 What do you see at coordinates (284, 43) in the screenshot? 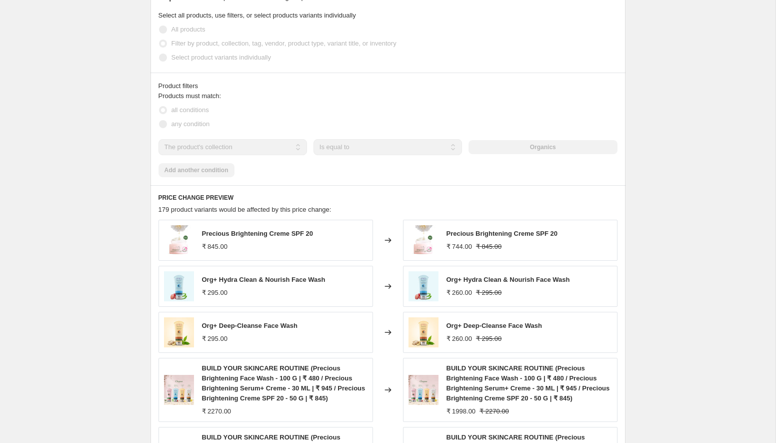
I see `span: Filter by product, collection, tag, vendor, product type, variant title, or inventory` at bounding box center [284, 43].